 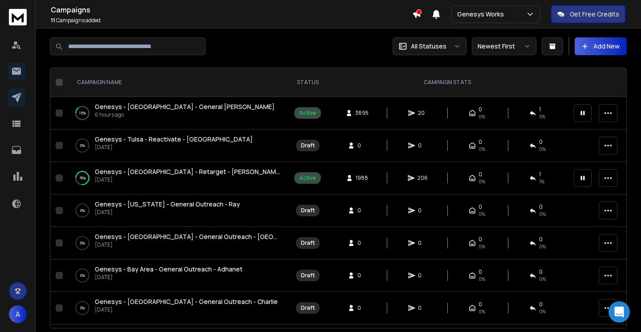 What do you see at coordinates (542, 117) in the screenshot?
I see `span: 5 %` at bounding box center [542, 117].